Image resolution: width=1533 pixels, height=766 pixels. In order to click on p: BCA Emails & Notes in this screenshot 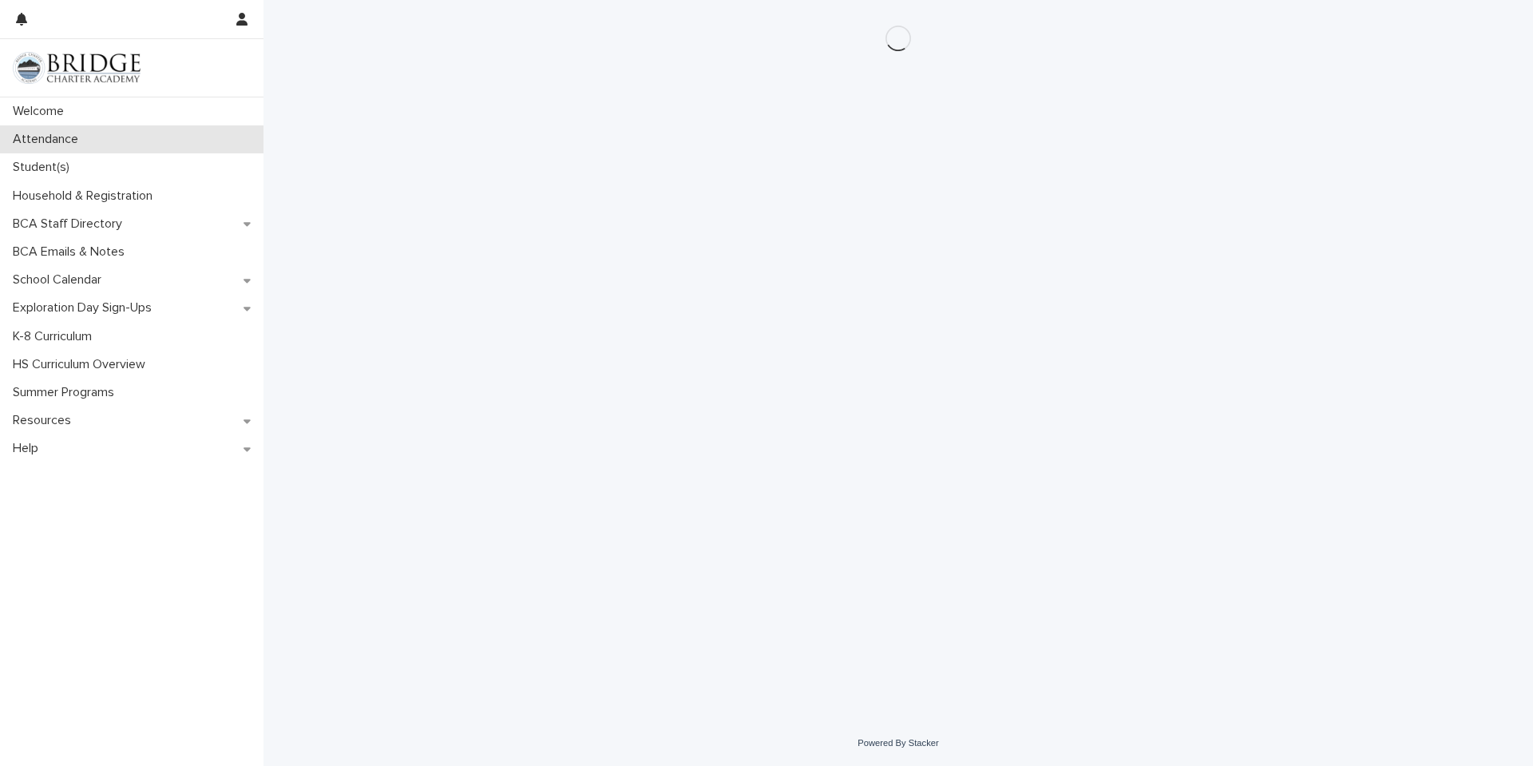, I will do `click(72, 252)`.